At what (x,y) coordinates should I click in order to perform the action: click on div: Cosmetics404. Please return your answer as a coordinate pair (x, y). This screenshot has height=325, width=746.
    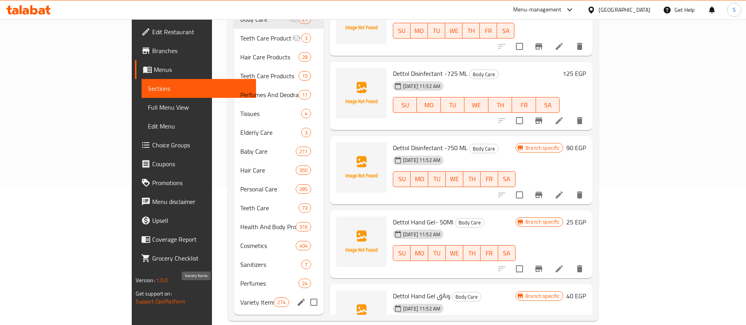
    Looking at the image, I should click on (279, 246).